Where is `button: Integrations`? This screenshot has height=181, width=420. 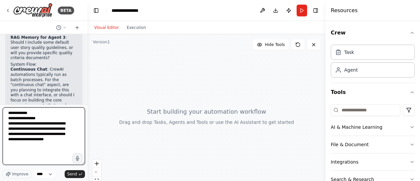 button: Integrations is located at coordinates (373, 162).